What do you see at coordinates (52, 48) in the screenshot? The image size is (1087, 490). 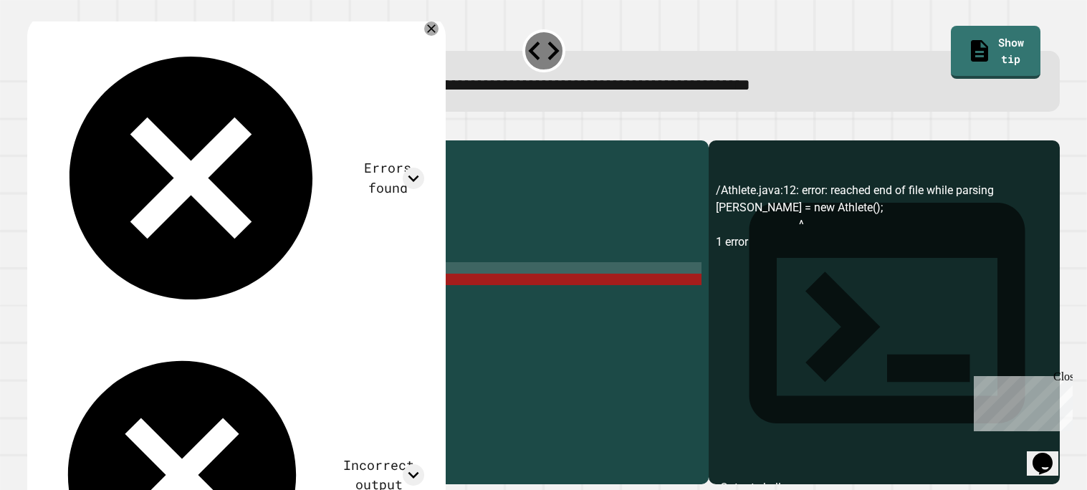 I see `div: Chat with us now!Close` at bounding box center [52, 48].